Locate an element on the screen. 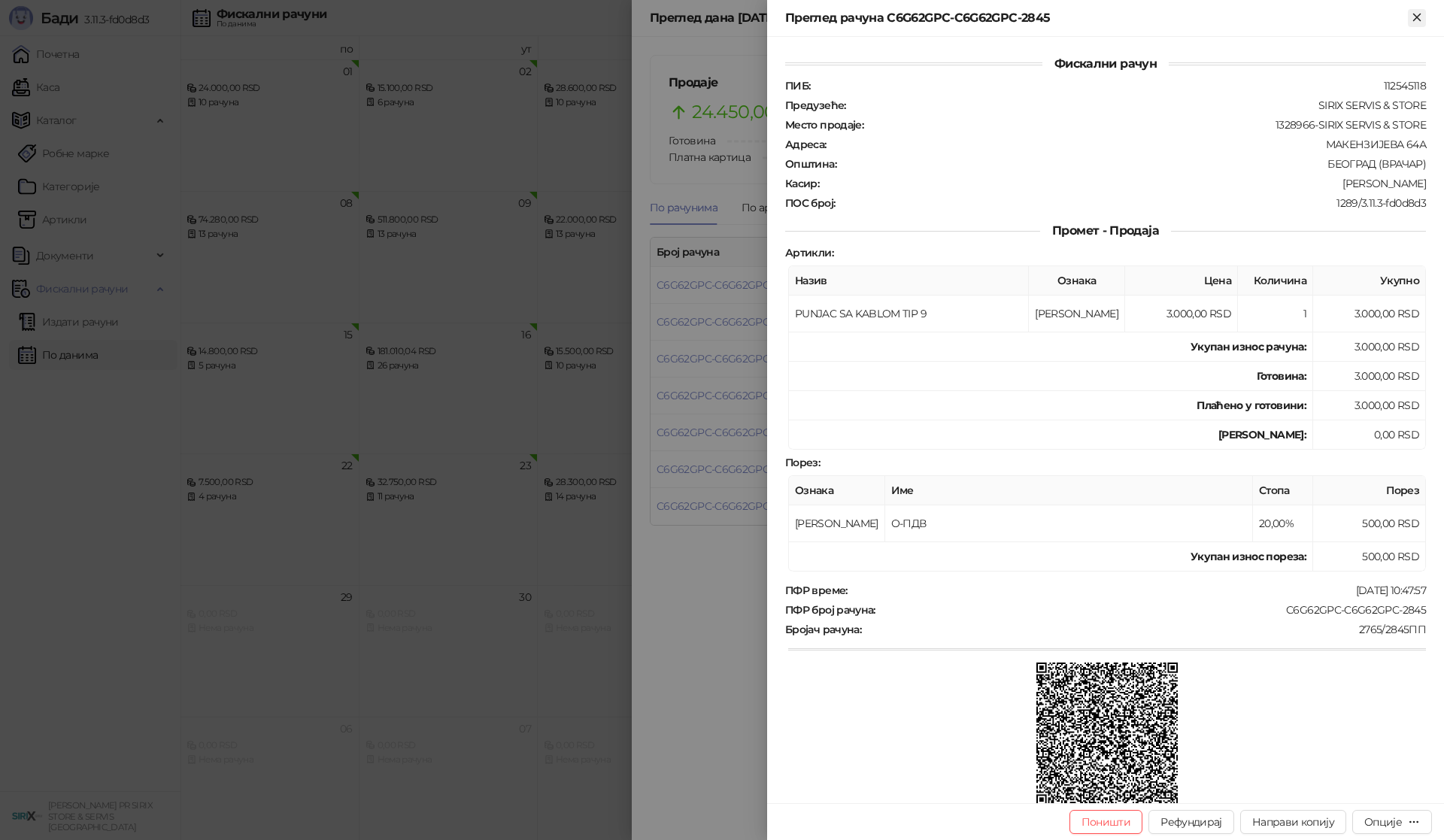  span: Промет - Продаја is located at coordinates (1106, 230).